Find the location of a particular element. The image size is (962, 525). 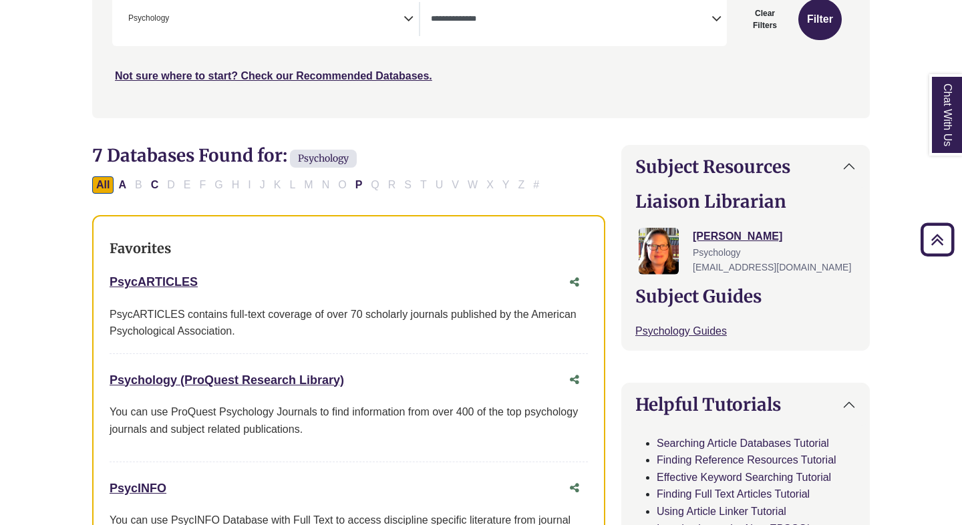

a: Back to Top is located at coordinates (937, 239).